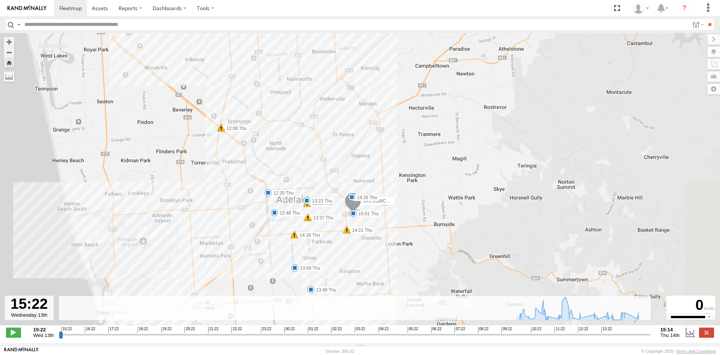 The image size is (720, 355). I want to click on span: 10:22, so click(536, 329).